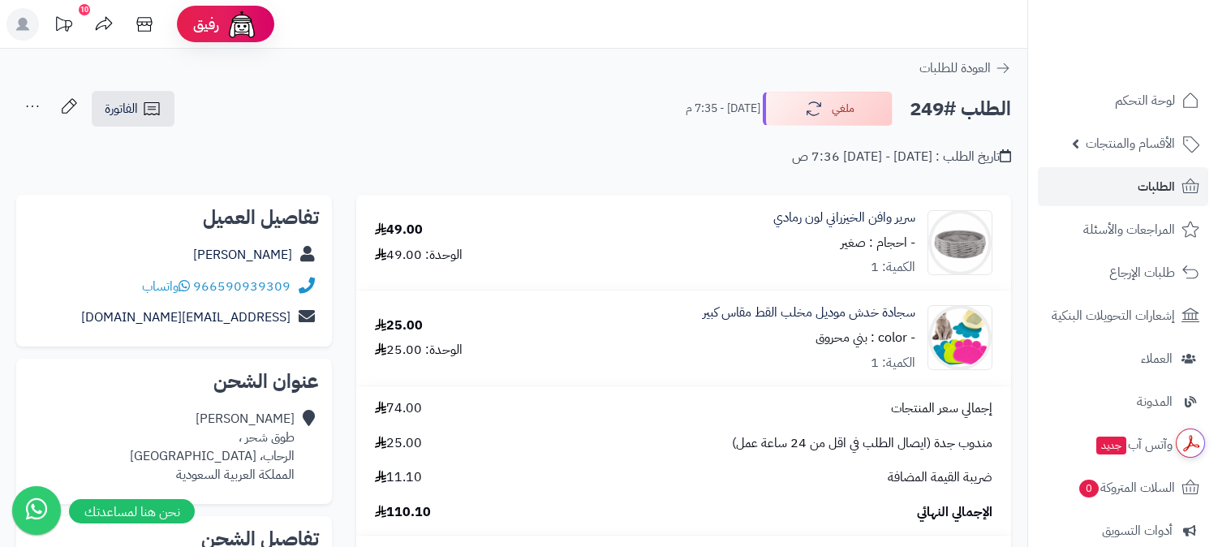  I want to click on h2: عنوان الشحن, so click(174, 381).